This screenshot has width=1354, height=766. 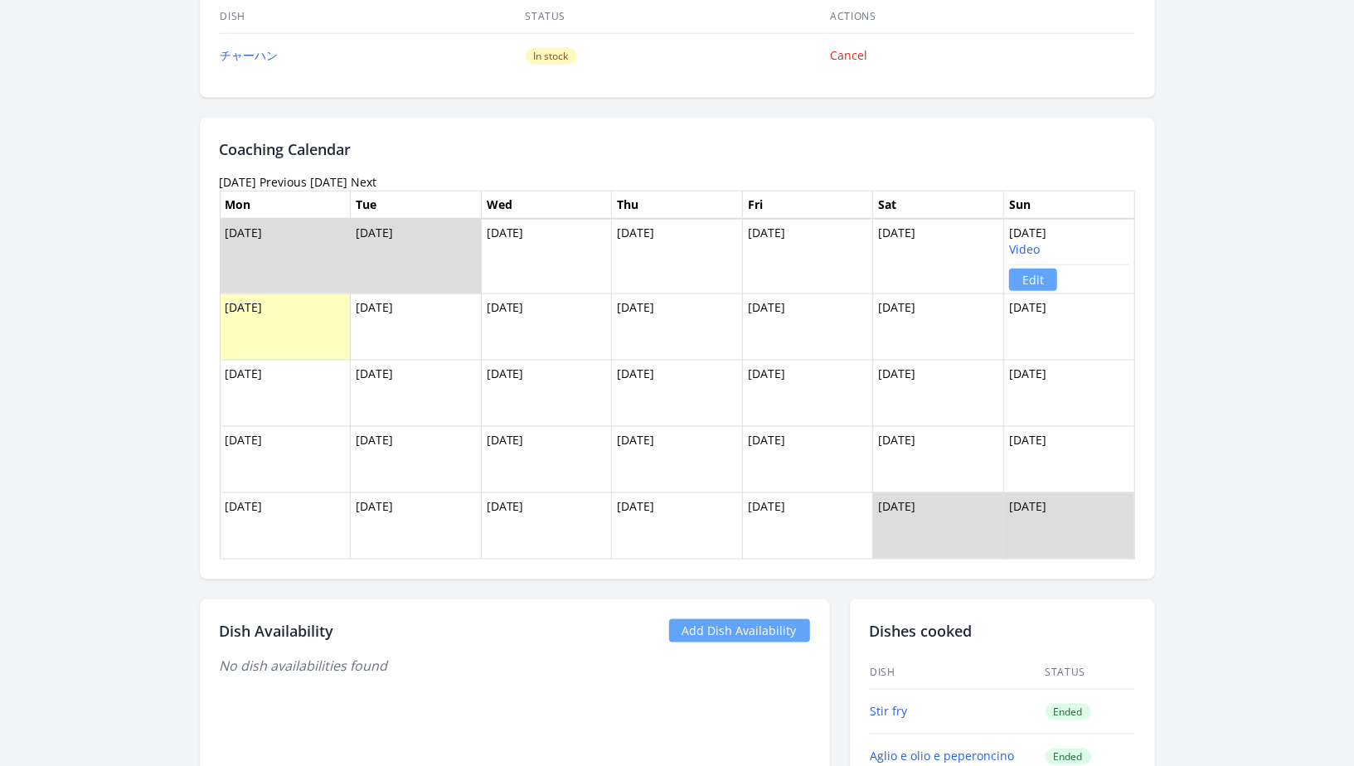 What do you see at coordinates (943, 755) in the screenshot?
I see `a: Aglio e olio e peperoncino` at bounding box center [943, 755].